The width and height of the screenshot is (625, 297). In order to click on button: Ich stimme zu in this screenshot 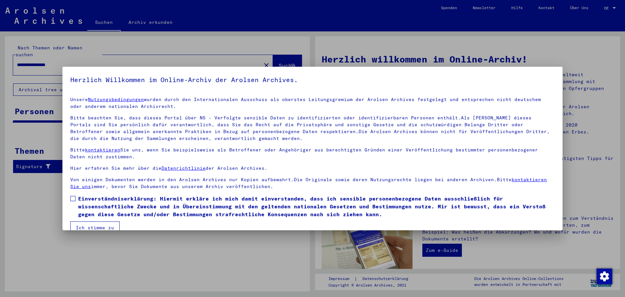, I will do `click(95, 228)`.